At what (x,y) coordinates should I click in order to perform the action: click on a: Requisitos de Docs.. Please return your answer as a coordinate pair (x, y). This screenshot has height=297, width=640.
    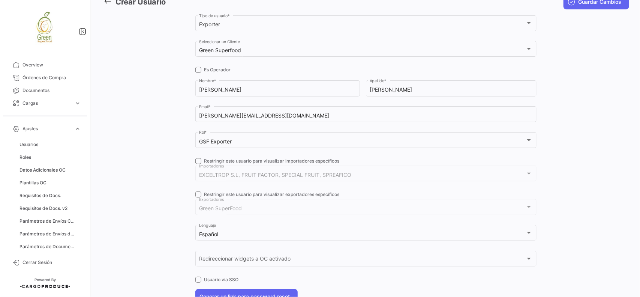
    Looking at the image, I should click on (50, 195).